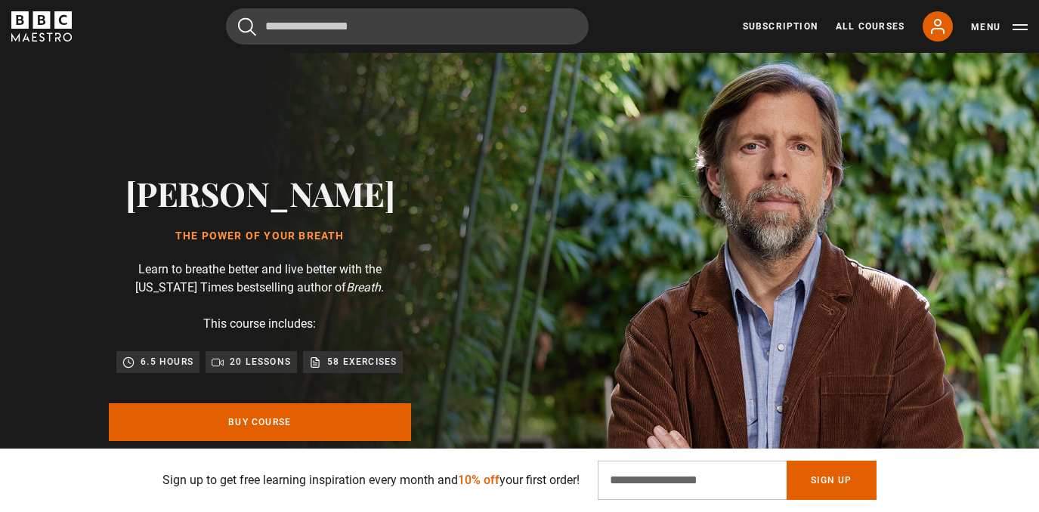  What do you see at coordinates (260, 362) in the screenshot?
I see `p: 20 lessons` at bounding box center [260, 362].